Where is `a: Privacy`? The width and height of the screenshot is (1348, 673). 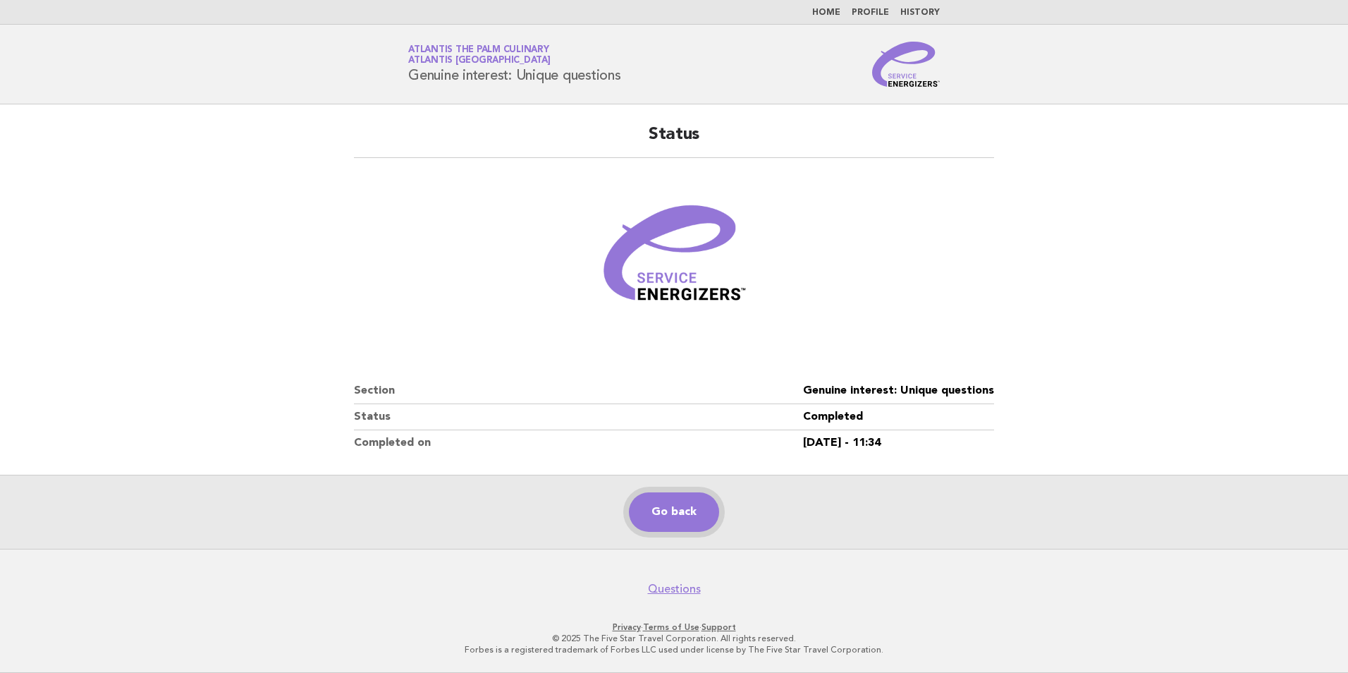
a: Privacy is located at coordinates (627, 627).